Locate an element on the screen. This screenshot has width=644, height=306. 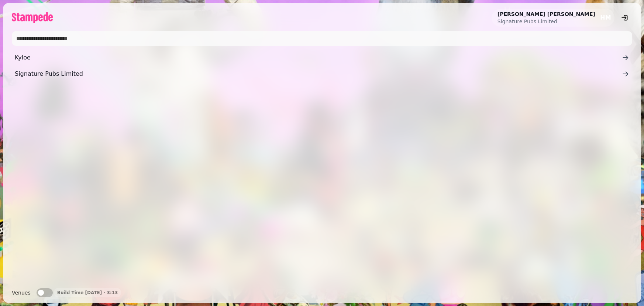
span: Signature Pubs Limited is located at coordinates (318, 74).